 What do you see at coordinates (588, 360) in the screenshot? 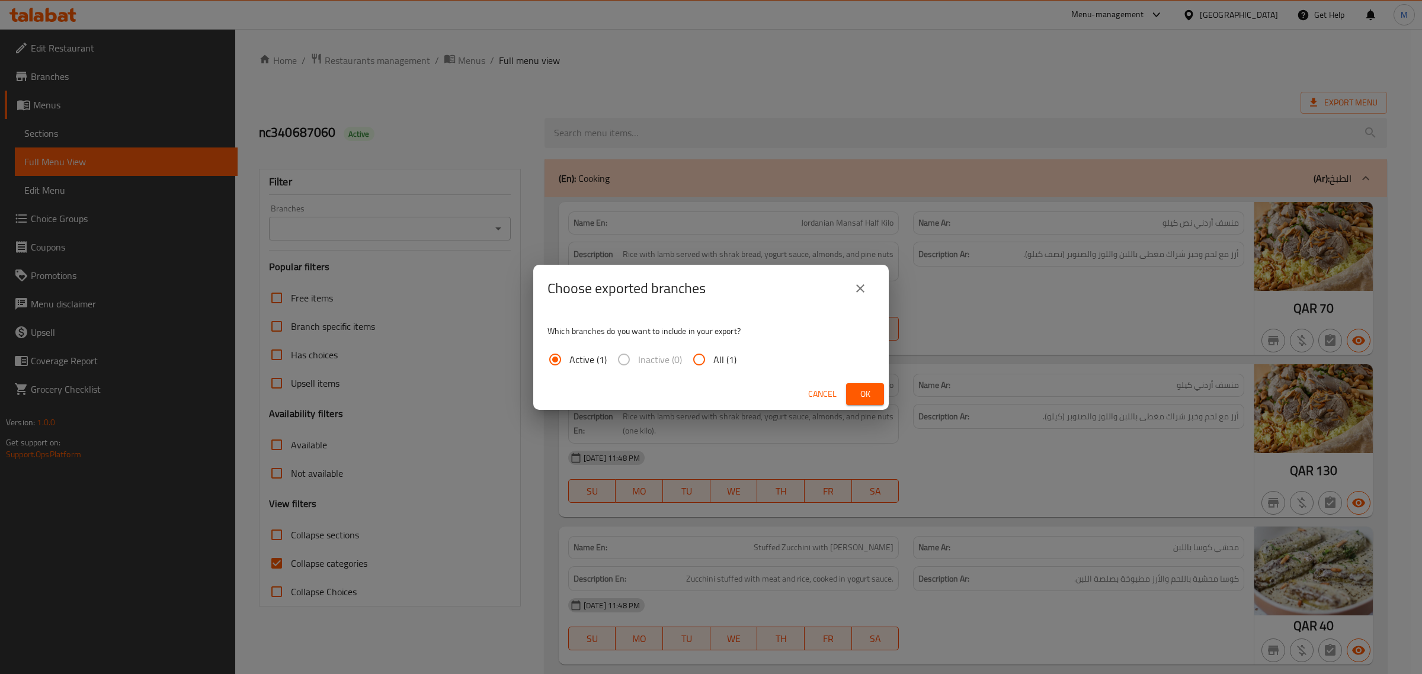
I see `span: Active (1)` at bounding box center [588, 360].